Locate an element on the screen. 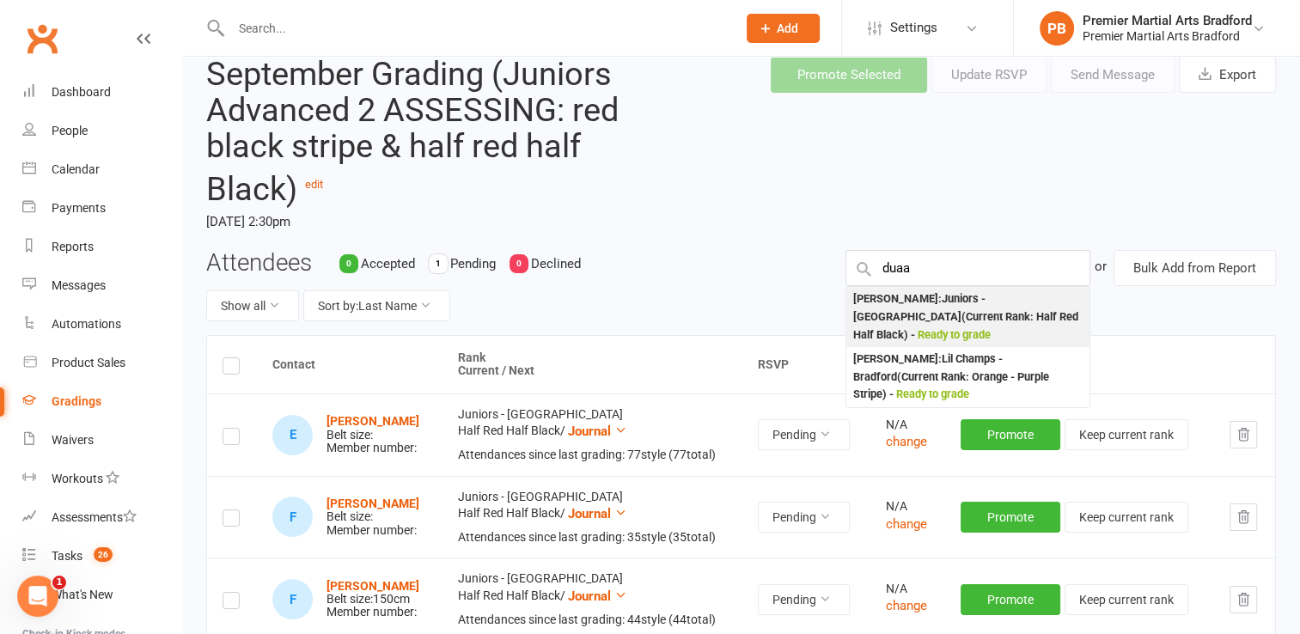 This screenshot has width=1300, height=634. div: Automations is located at coordinates (86, 324).